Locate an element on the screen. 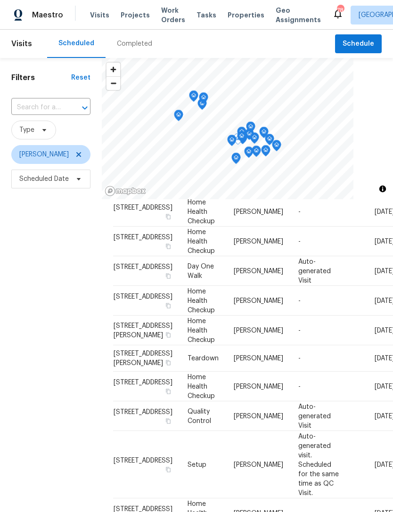 This screenshot has width=393, height=512. span: Tasks is located at coordinates (206, 15).